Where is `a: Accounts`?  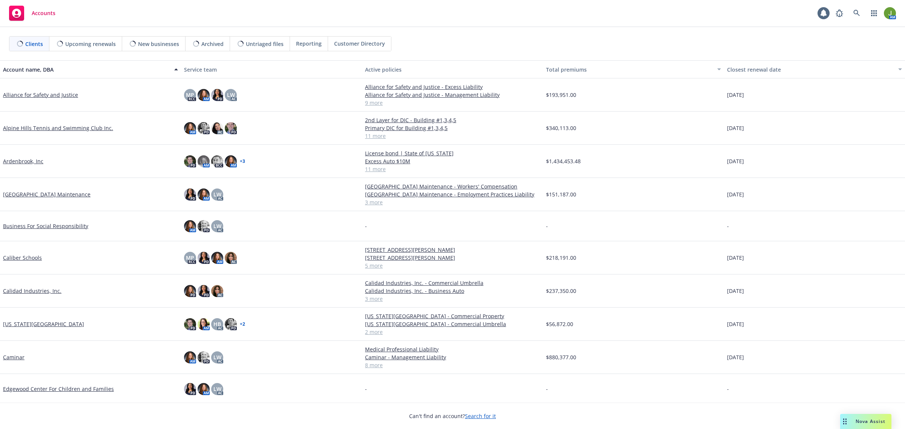
a: Accounts is located at coordinates (32, 13).